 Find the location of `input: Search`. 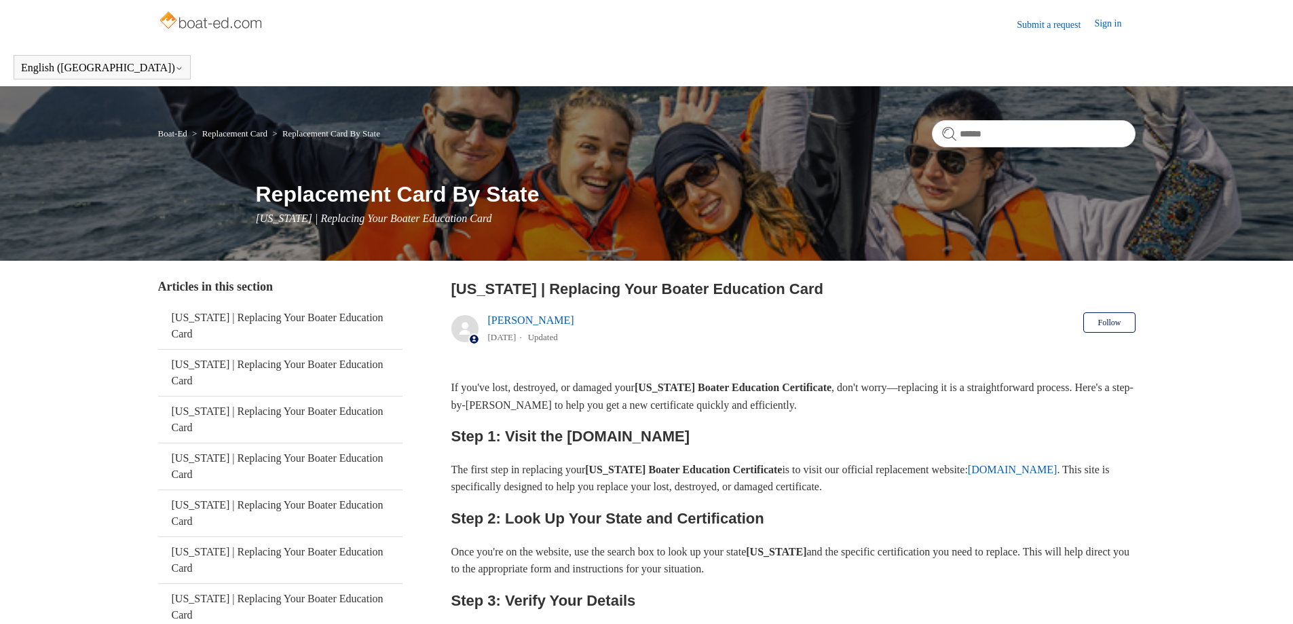

input: Search is located at coordinates (1034, 134).